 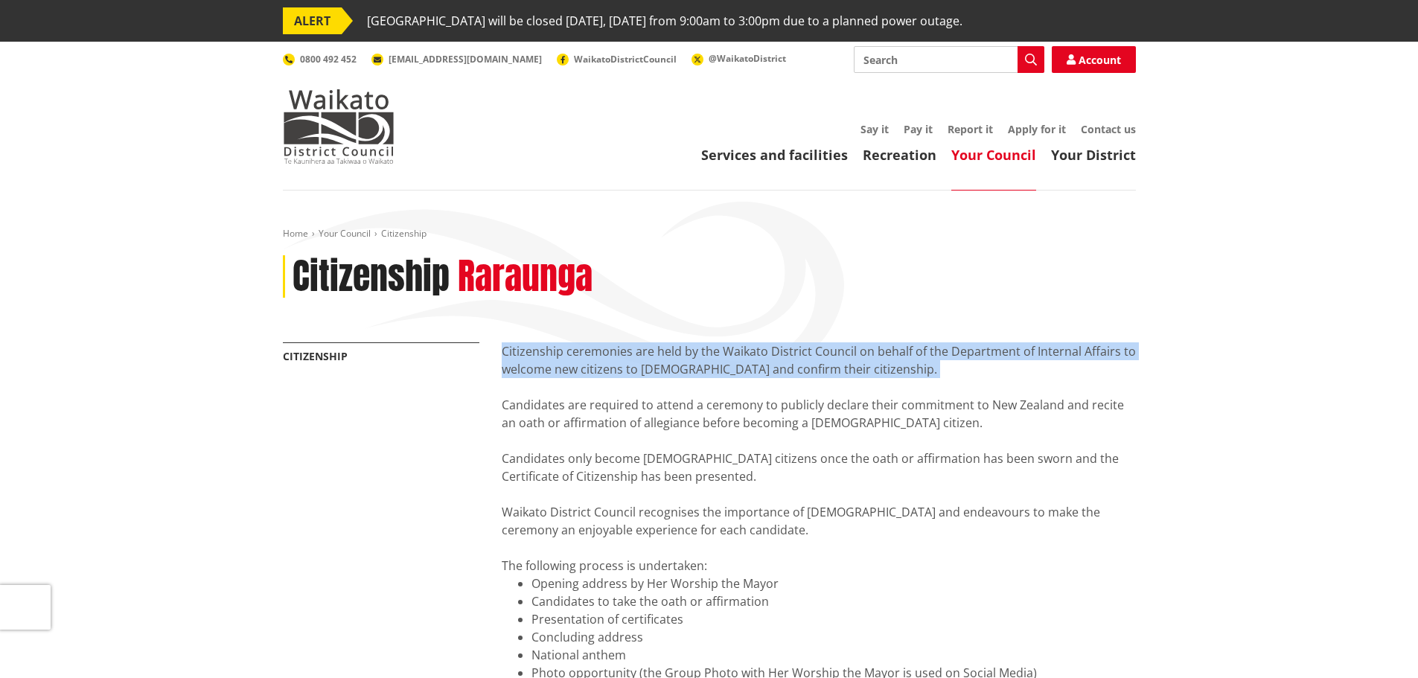 I want to click on span: Citizenship, so click(x=403, y=233).